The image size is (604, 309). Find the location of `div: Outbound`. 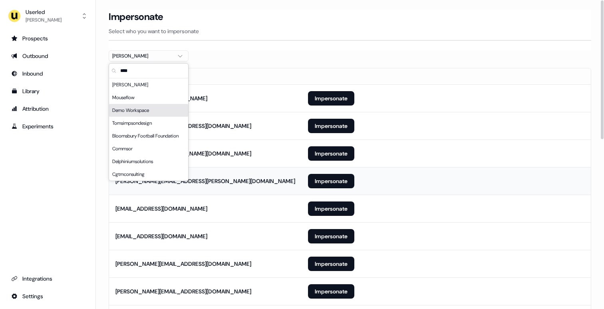

div: Outbound is located at coordinates (48, 56).